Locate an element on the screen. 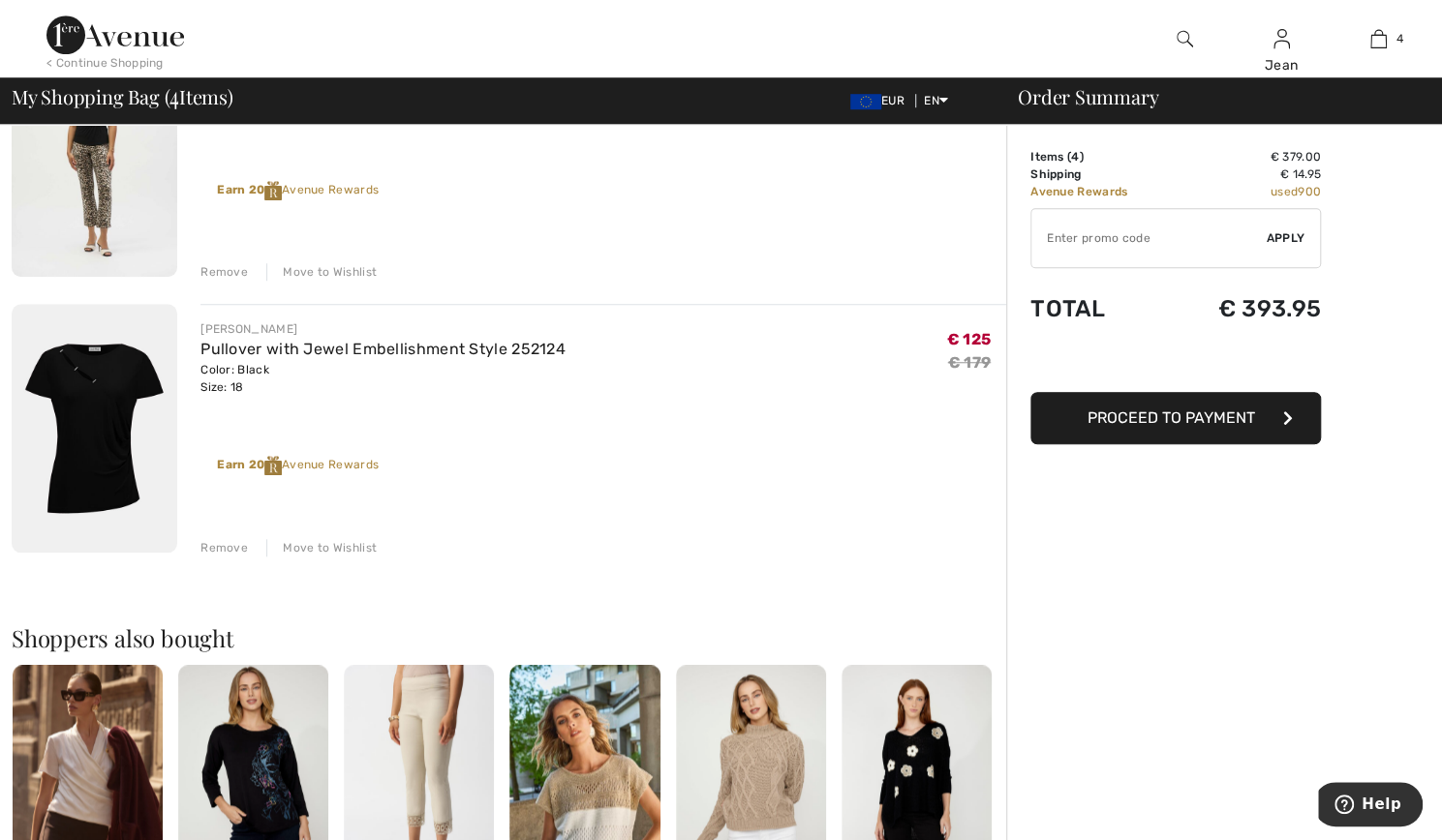 The width and height of the screenshot is (1442, 840). span: Help is located at coordinates (63, 22).